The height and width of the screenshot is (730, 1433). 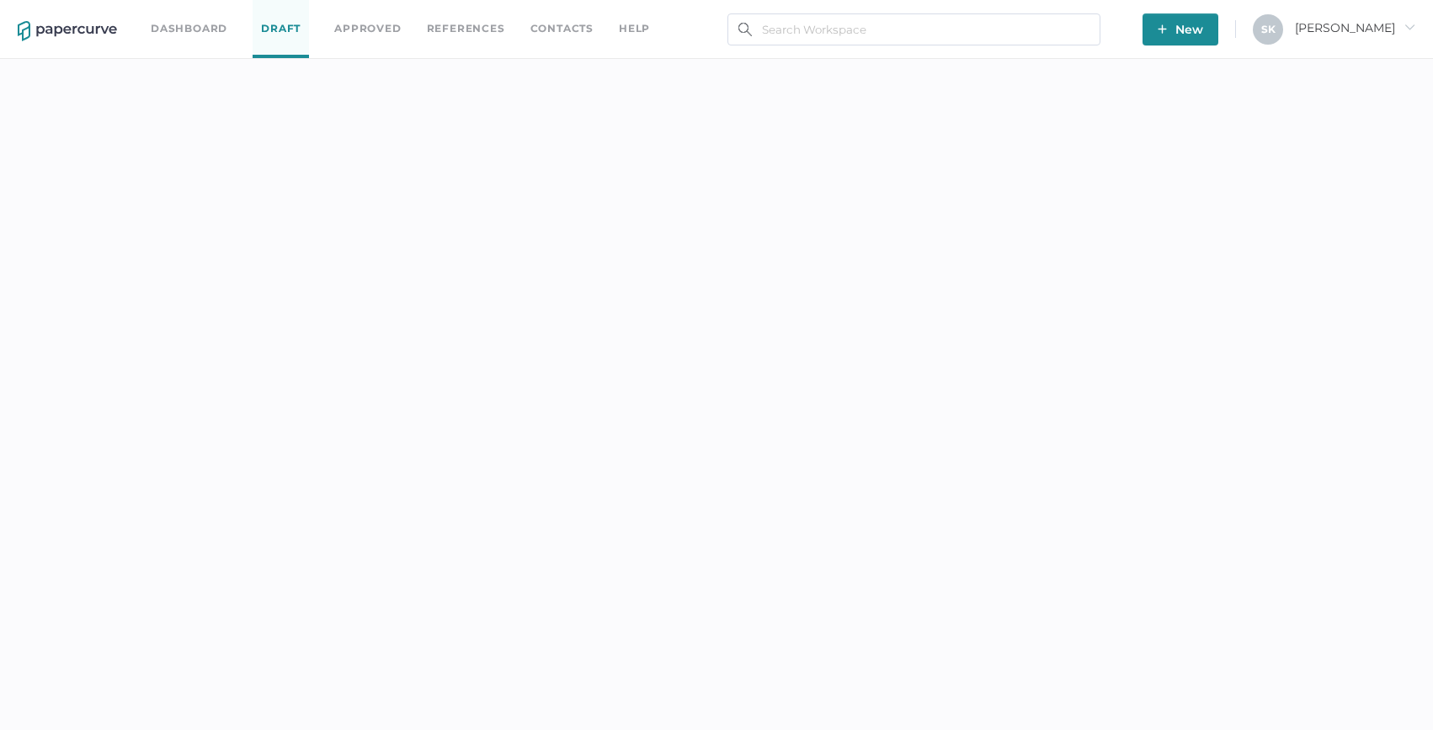 What do you see at coordinates (367, 29) in the screenshot?
I see `a: Approved` at bounding box center [367, 29].